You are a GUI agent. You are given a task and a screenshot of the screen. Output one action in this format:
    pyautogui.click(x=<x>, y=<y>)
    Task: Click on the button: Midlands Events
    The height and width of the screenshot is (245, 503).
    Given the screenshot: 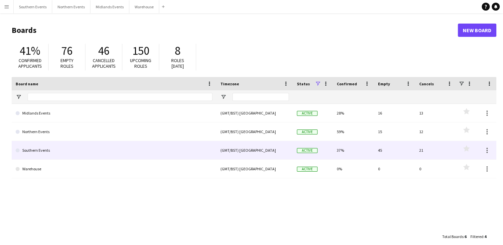 What is the action you would take?
    pyautogui.click(x=110, y=7)
    